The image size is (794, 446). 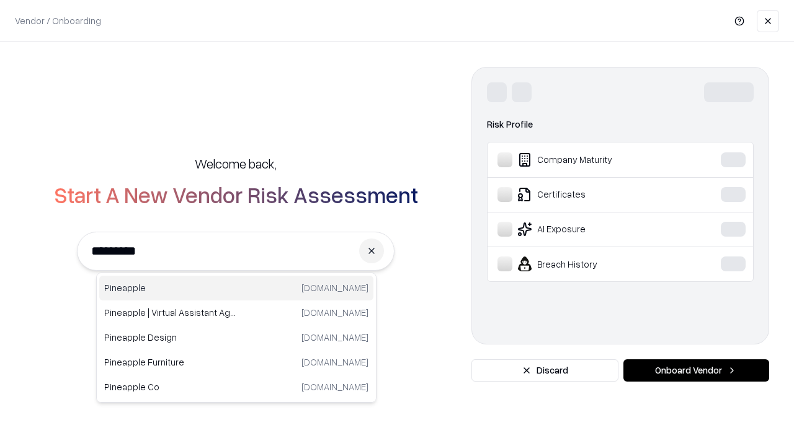 What do you see at coordinates (170, 337) in the screenshot?
I see `p: Pineapple Design` at bounding box center [170, 337].